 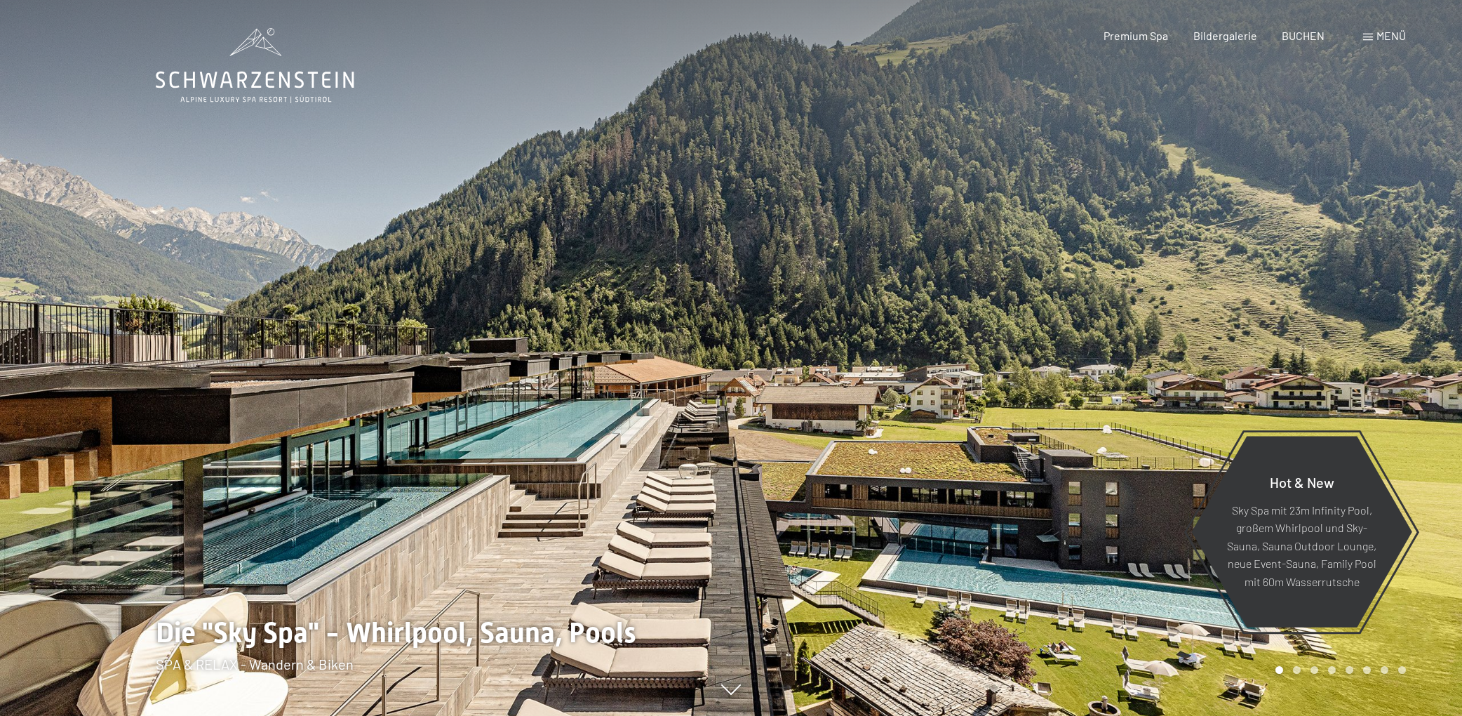 I want to click on div: Carousel Page 6, so click(x=1367, y=669).